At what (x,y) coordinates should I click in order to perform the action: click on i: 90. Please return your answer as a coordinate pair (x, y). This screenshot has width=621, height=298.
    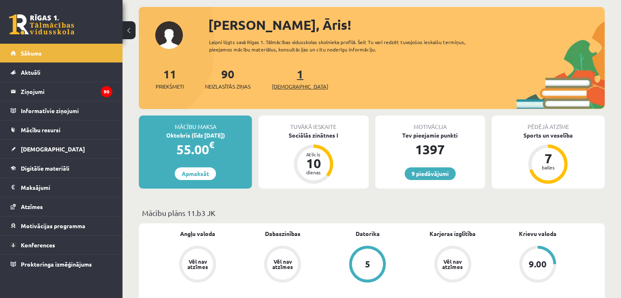
    Looking at the image, I should click on (107, 91).